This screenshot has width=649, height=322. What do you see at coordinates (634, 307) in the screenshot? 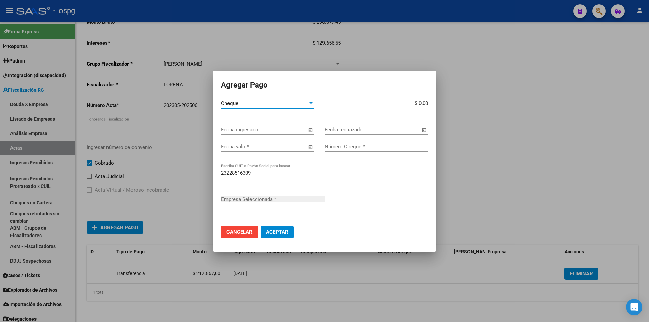
I see `div: Open Intercom Messenger` at bounding box center [634, 307].